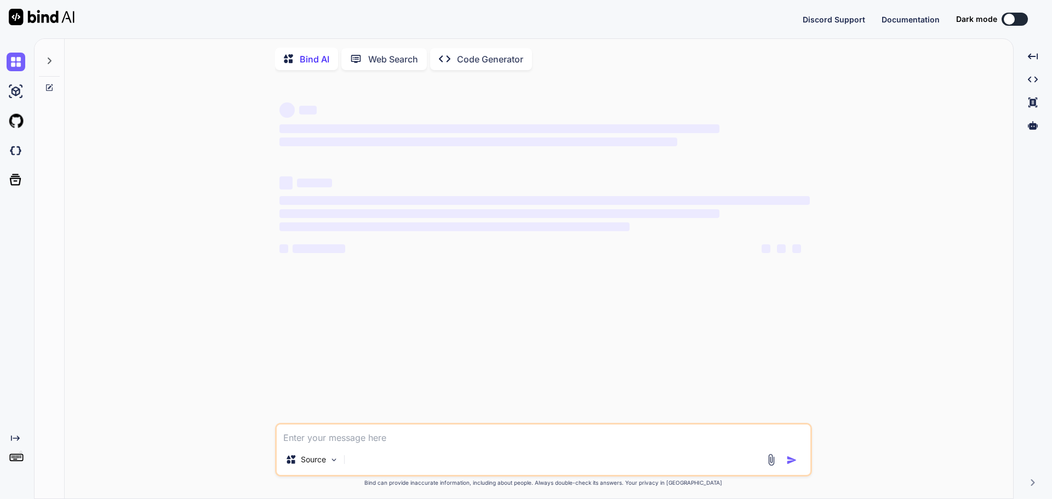 The height and width of the screenshot is (499, 1052). Describe the element at coordinates (544, 483) in the screenshot. I see `p: Bind can provide inaccurate information, including about people. Always double-check its answers....` at that location.